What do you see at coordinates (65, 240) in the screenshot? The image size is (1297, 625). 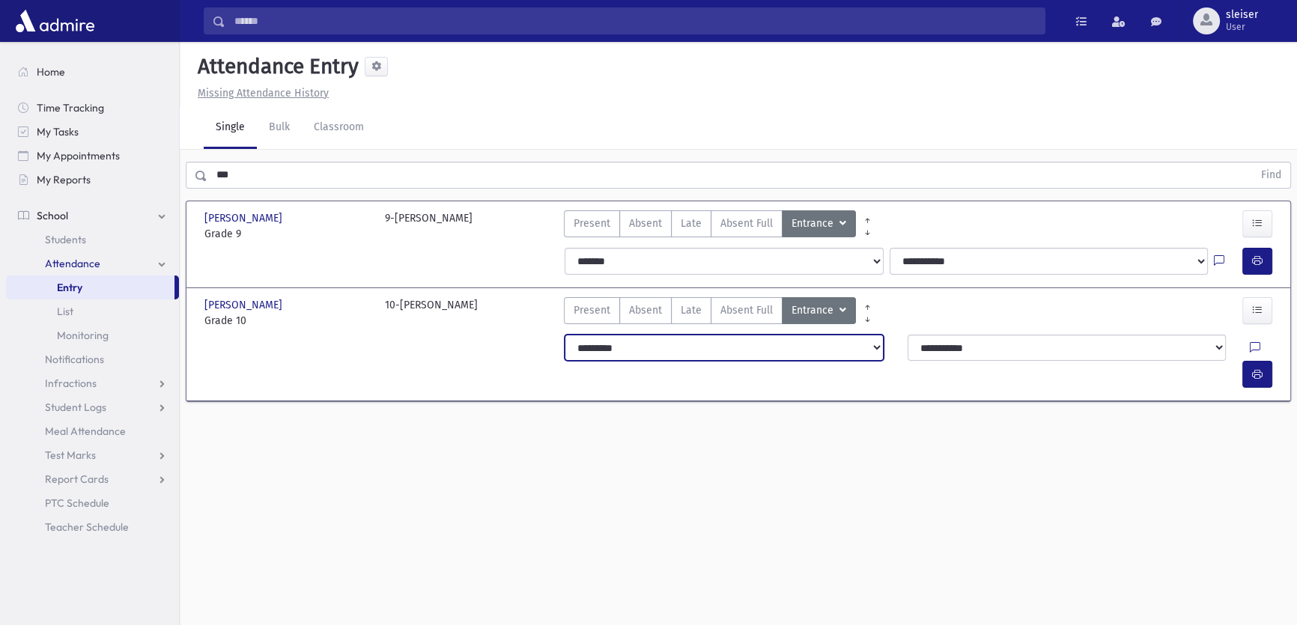 I see `span: Students` at bounding box center [65, 240].